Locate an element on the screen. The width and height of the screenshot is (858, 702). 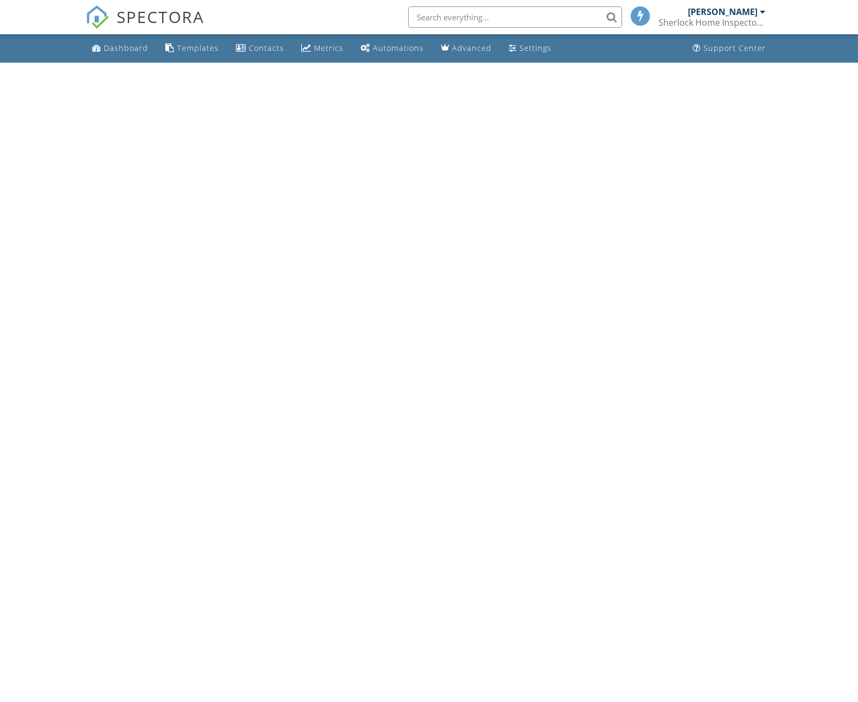
span: SPECTORA is located at coordinates (161, 17).